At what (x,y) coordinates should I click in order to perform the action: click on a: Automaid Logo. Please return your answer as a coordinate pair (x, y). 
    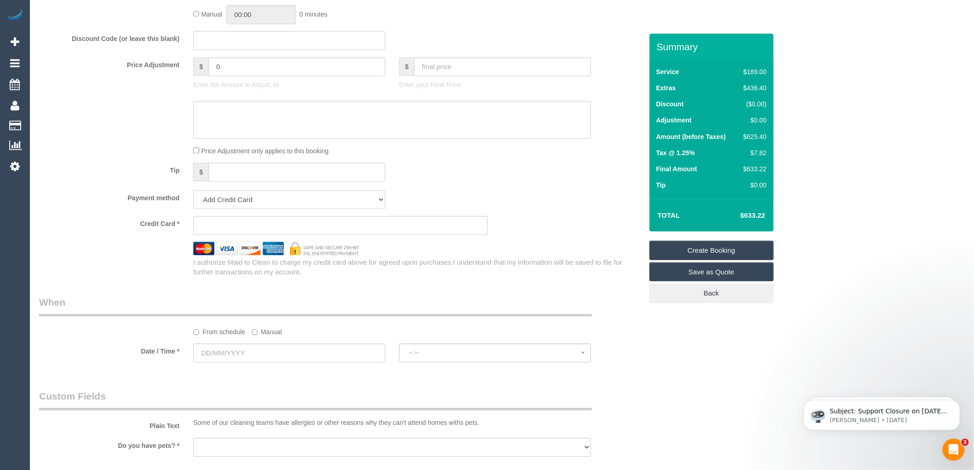
    Looking at the image, I should click on (15, 16).